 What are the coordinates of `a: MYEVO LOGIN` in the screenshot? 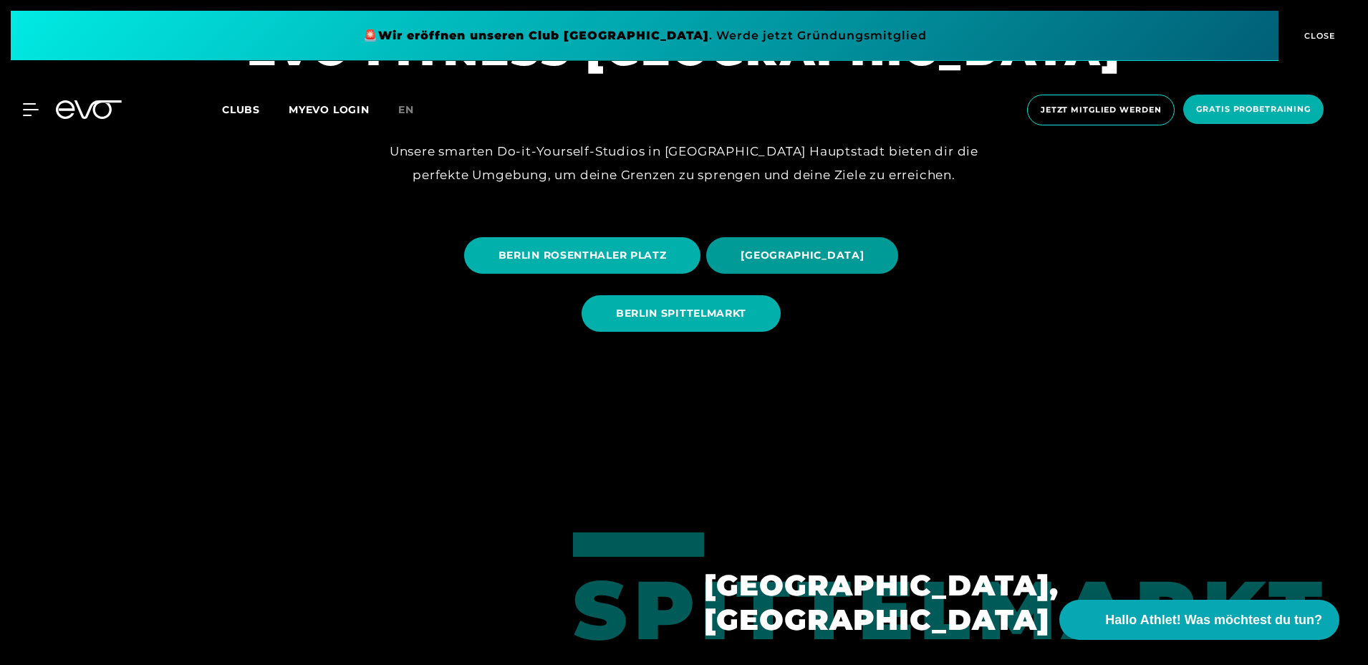 It's located at (329, 110).